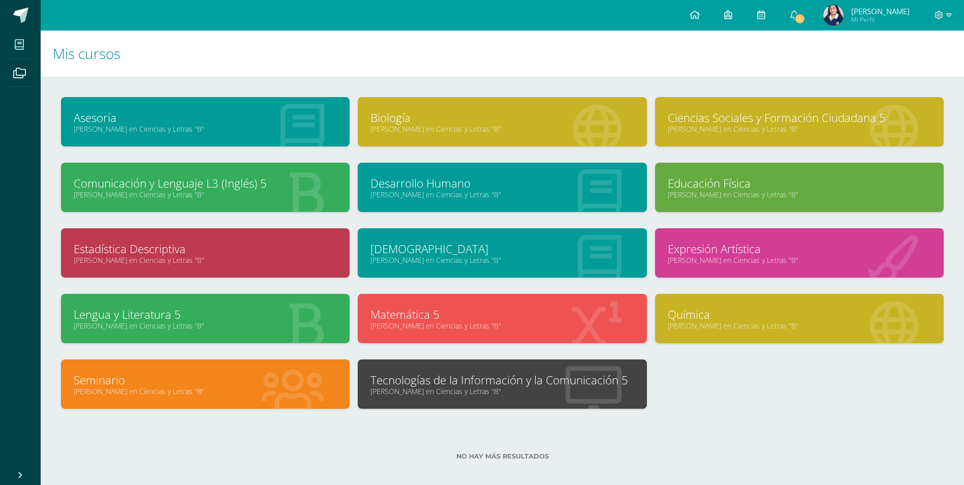 The image size is (964, 485). I want to click on a: Ciencias Sociales y Formación Ciudadana 5, so click(799, 117).